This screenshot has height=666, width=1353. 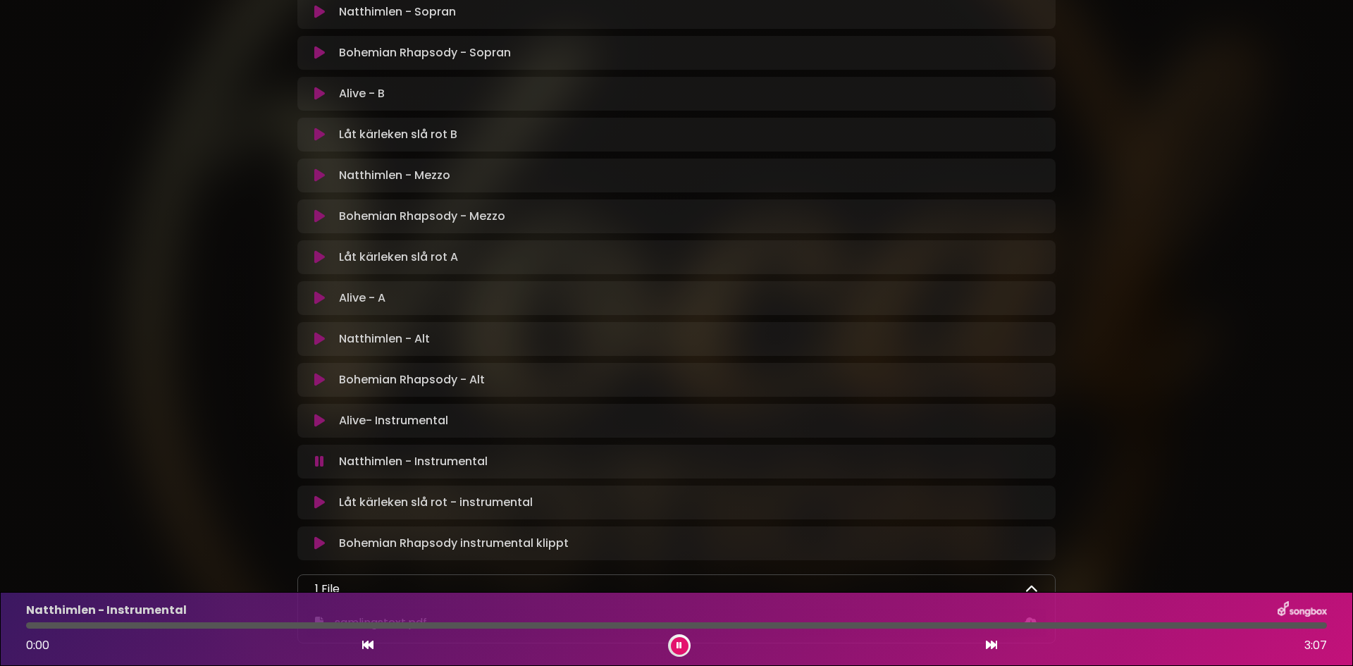 What do you see at coordinates (412, 380) in the screenshot?
I see `p: Bohemian Rhapsody - Alt` at bounding box center [412, 380].